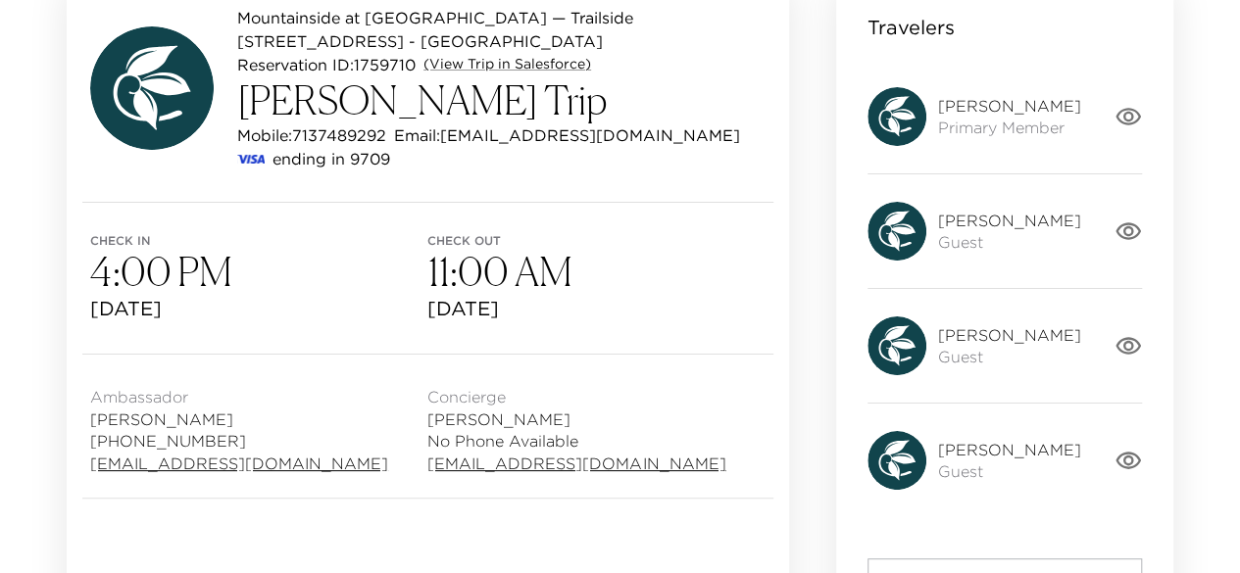  I want to click on p: Travelers, so click(911, 27).